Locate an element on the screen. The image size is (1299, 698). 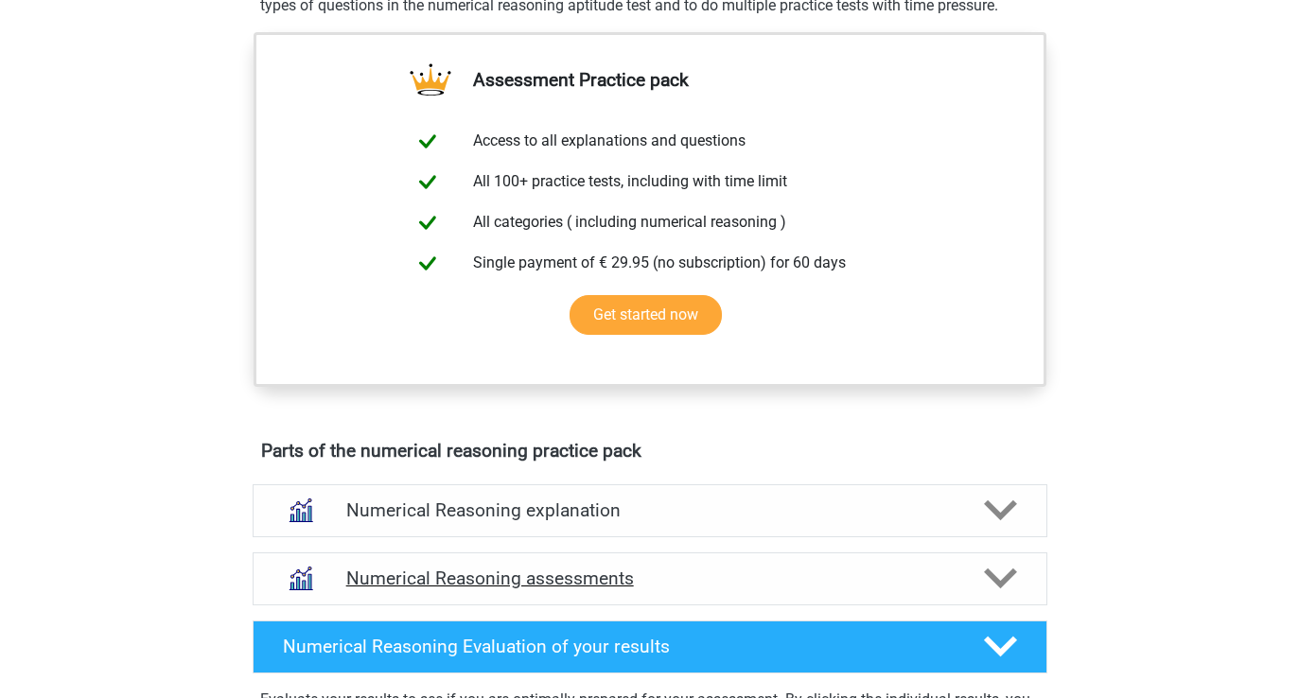
img: numerical reasoning assessments is located at coordinates (300, 578).